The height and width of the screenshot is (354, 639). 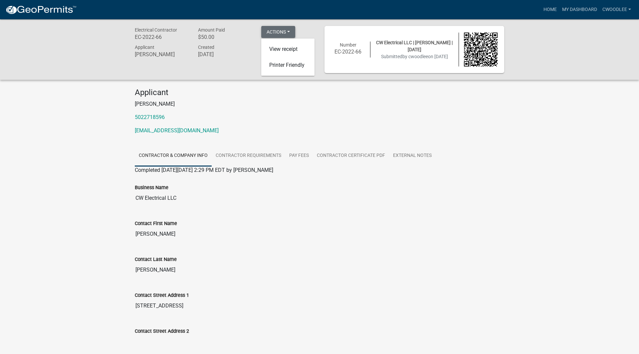 I want to click on a: Contractor Certificate PDF, so click(x=351, y=156).